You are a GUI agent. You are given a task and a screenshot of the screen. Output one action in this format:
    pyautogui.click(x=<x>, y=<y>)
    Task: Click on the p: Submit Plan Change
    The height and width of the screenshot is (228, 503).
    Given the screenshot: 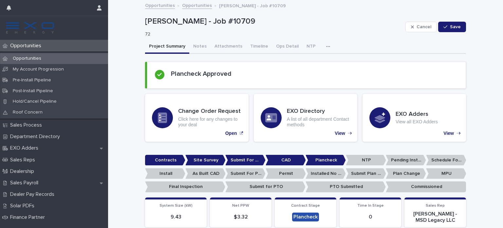 What is the action you would take?
    pyautogui.click(x=366, y=173)
    